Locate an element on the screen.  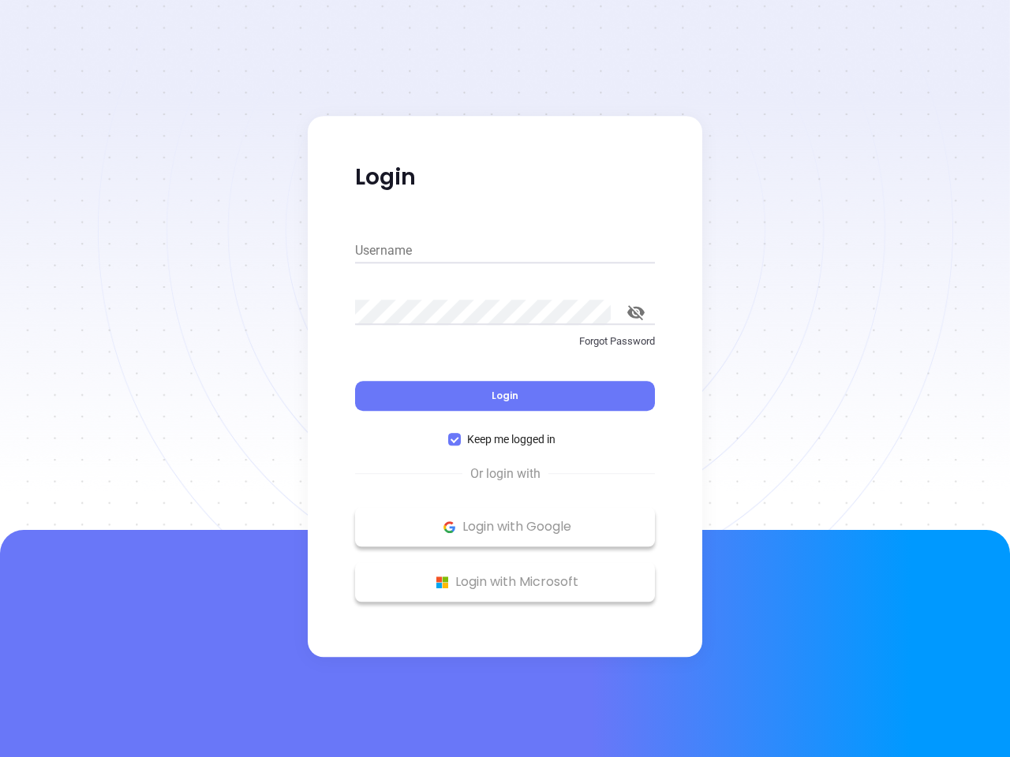
button: Login is located at coordinates (505, 396).